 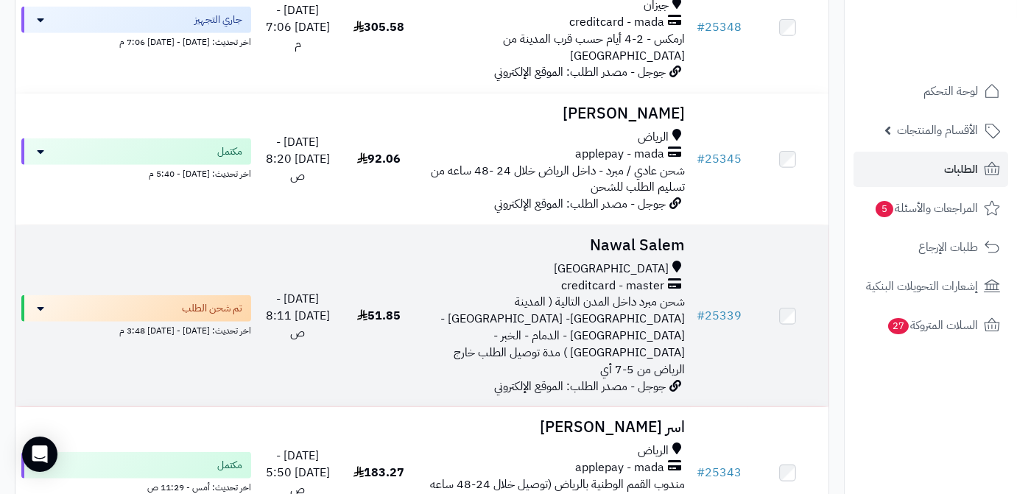 I want to click on span: creditcard - master, so click(x=613, y=286).